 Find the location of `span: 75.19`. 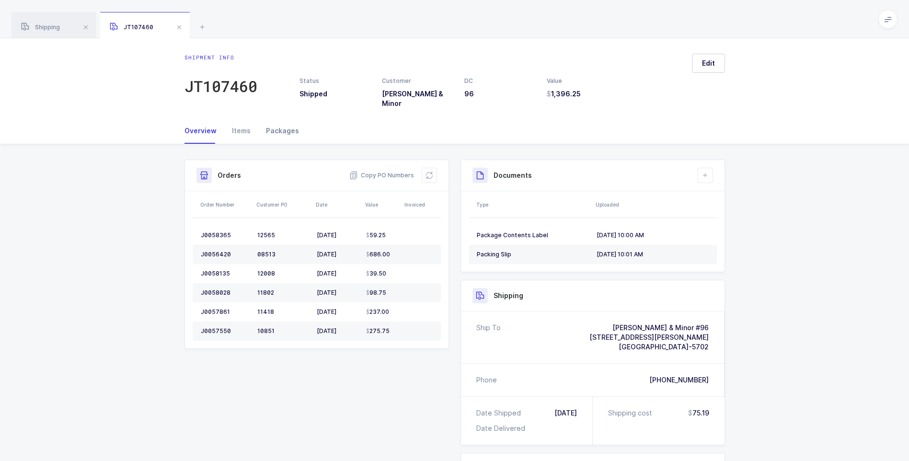

span: 75.19 is located at coordinates (699, 413).